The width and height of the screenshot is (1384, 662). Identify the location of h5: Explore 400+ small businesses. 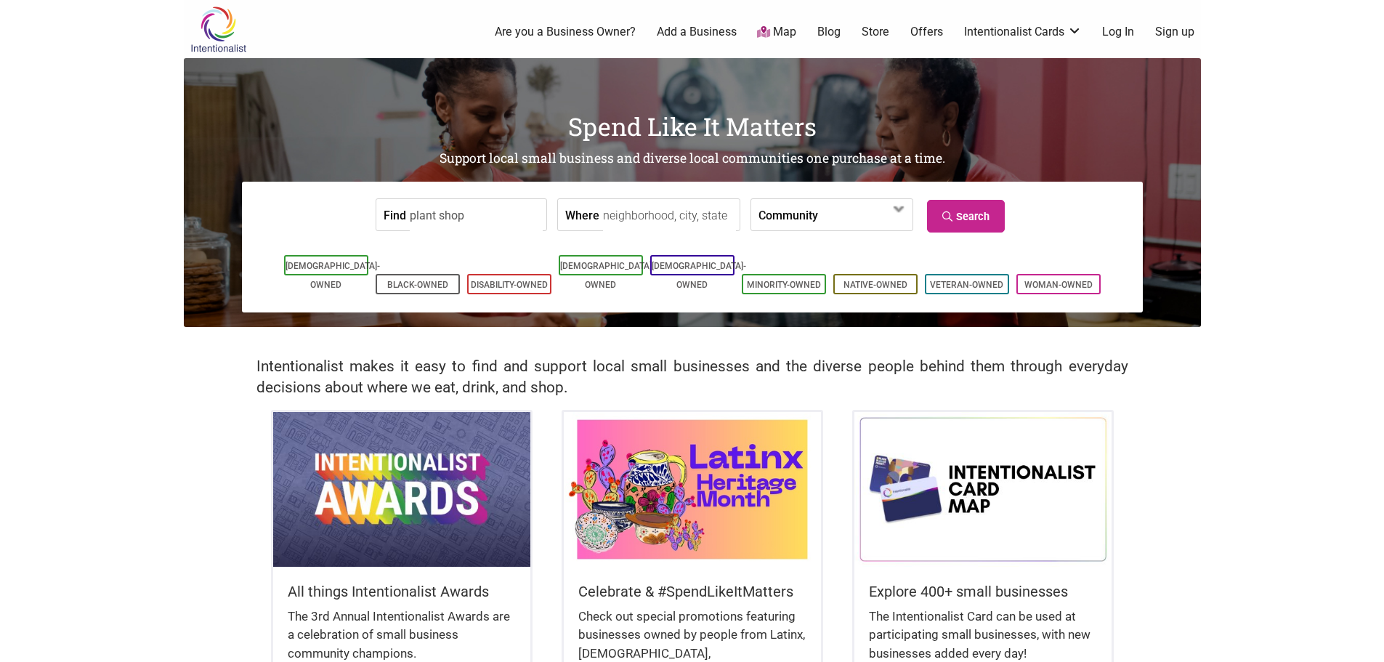
(983, 591).